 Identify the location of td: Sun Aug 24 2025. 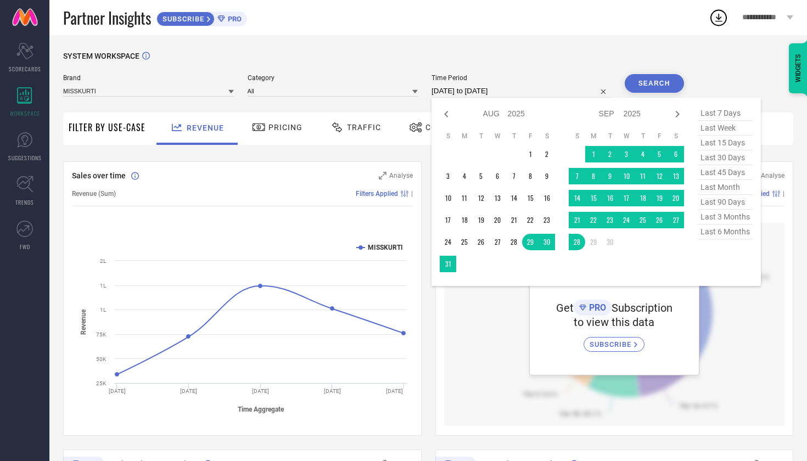
(448, 242).